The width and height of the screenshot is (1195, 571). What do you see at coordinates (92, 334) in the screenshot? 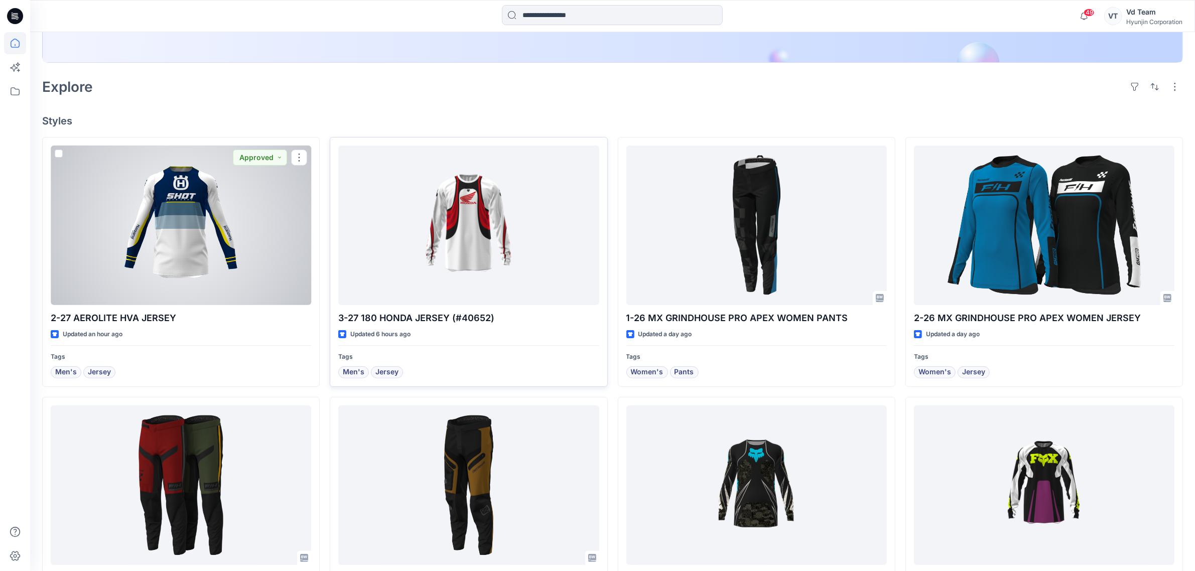
I see `p: Updated an hour ago` at bounding box center [92, 334].